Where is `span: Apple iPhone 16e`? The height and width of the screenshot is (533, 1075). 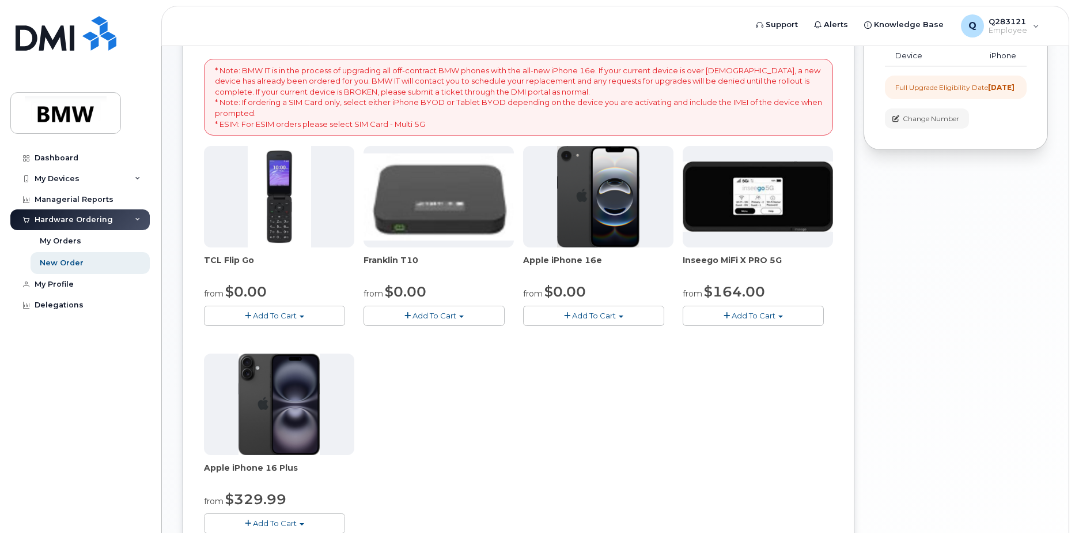
span: Apple iPhone 16e is located at coordinates (598, 266).